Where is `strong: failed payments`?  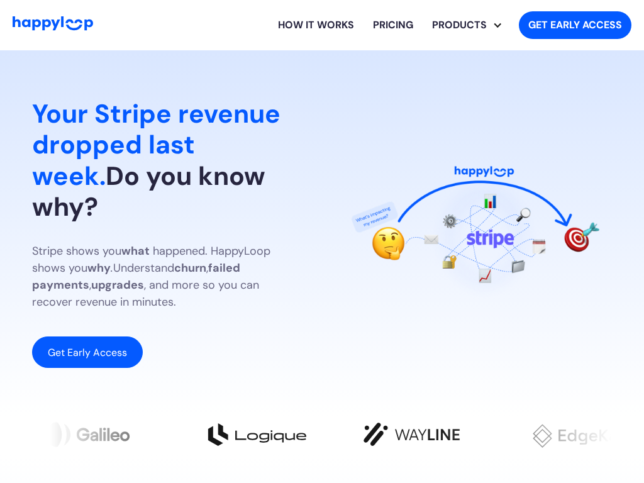
strong: failed payments is located at coordinates (136, 276).